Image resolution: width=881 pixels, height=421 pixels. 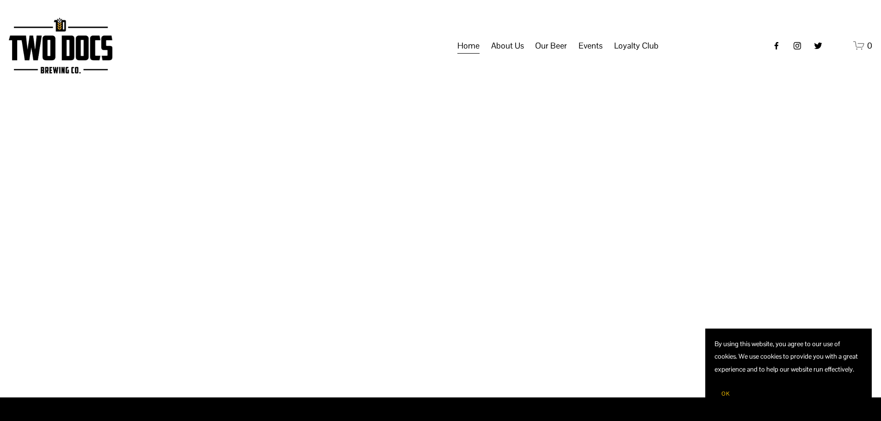 I want to click on span: OK, so click(x=726, y=394).